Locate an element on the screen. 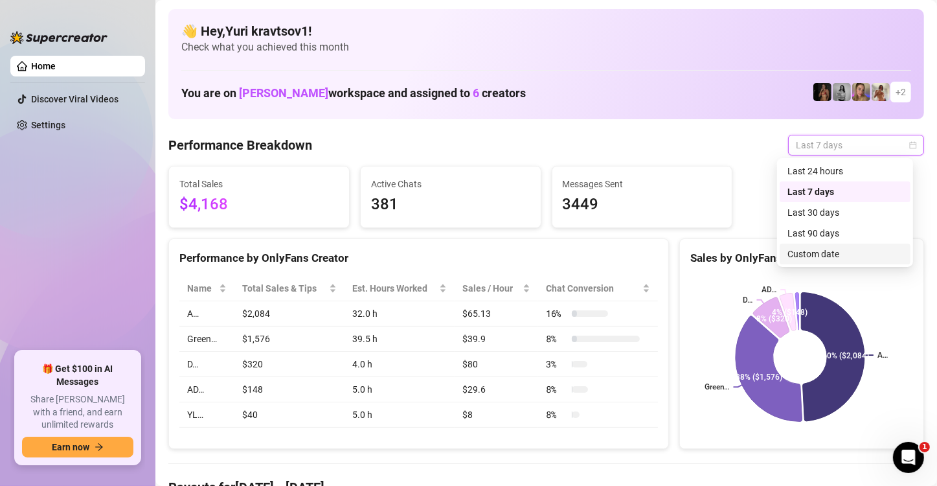 This screenshot has height=486, width=937. a: Discover Viral Videos is located at coordinates (74, 99).